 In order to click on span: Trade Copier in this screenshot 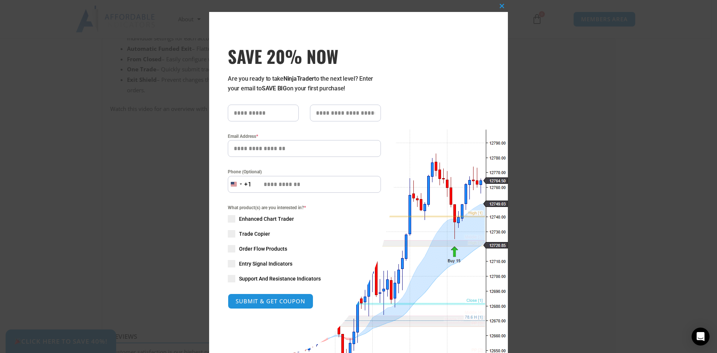, I will do `click(254, 234)`.